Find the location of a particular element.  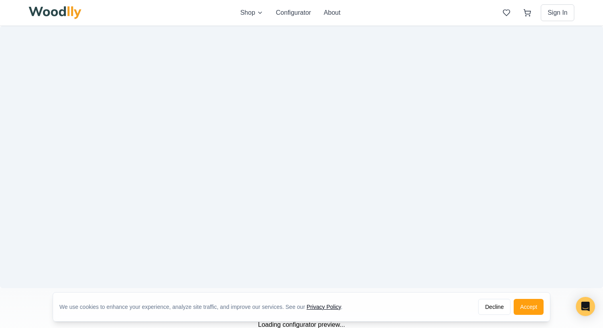

button: Sign In is located at coordinates (557, 13).